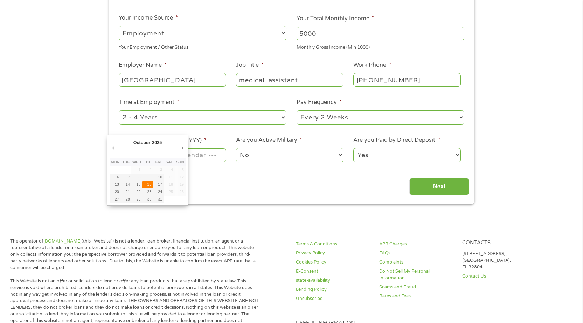 The height and width of the screenshot is (323, 583). Describe the element at coordinates (172, 80) in the screenshot. I see `input: Walmart` at that location.